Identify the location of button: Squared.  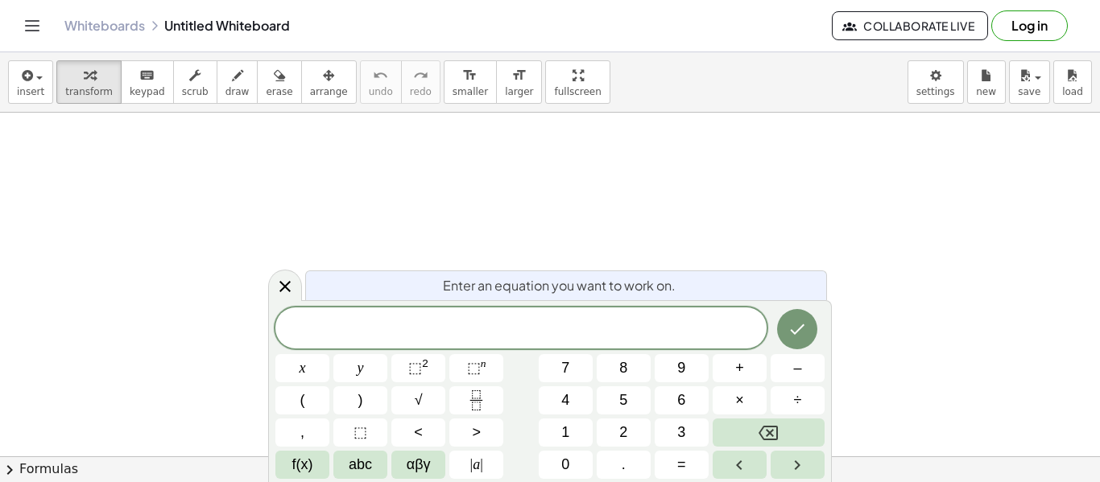
(418, 368).